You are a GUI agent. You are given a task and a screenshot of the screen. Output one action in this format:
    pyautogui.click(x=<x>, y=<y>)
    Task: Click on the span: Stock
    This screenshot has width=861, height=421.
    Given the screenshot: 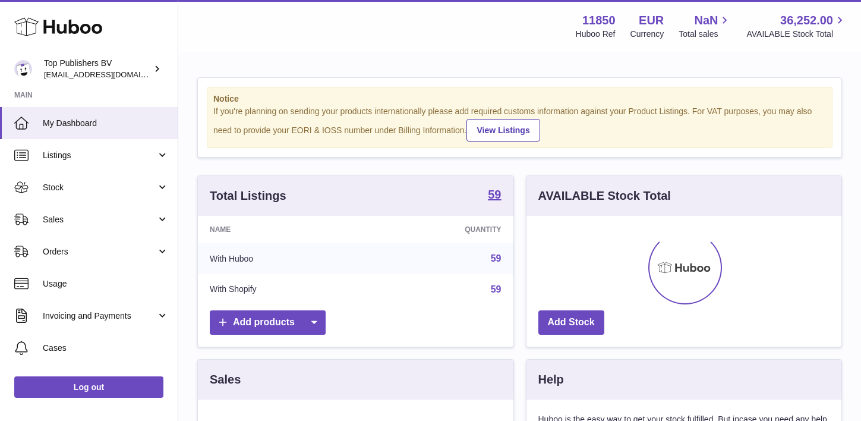 What is the action you would take?
    pyautogui.click(x=99, y=187)
    